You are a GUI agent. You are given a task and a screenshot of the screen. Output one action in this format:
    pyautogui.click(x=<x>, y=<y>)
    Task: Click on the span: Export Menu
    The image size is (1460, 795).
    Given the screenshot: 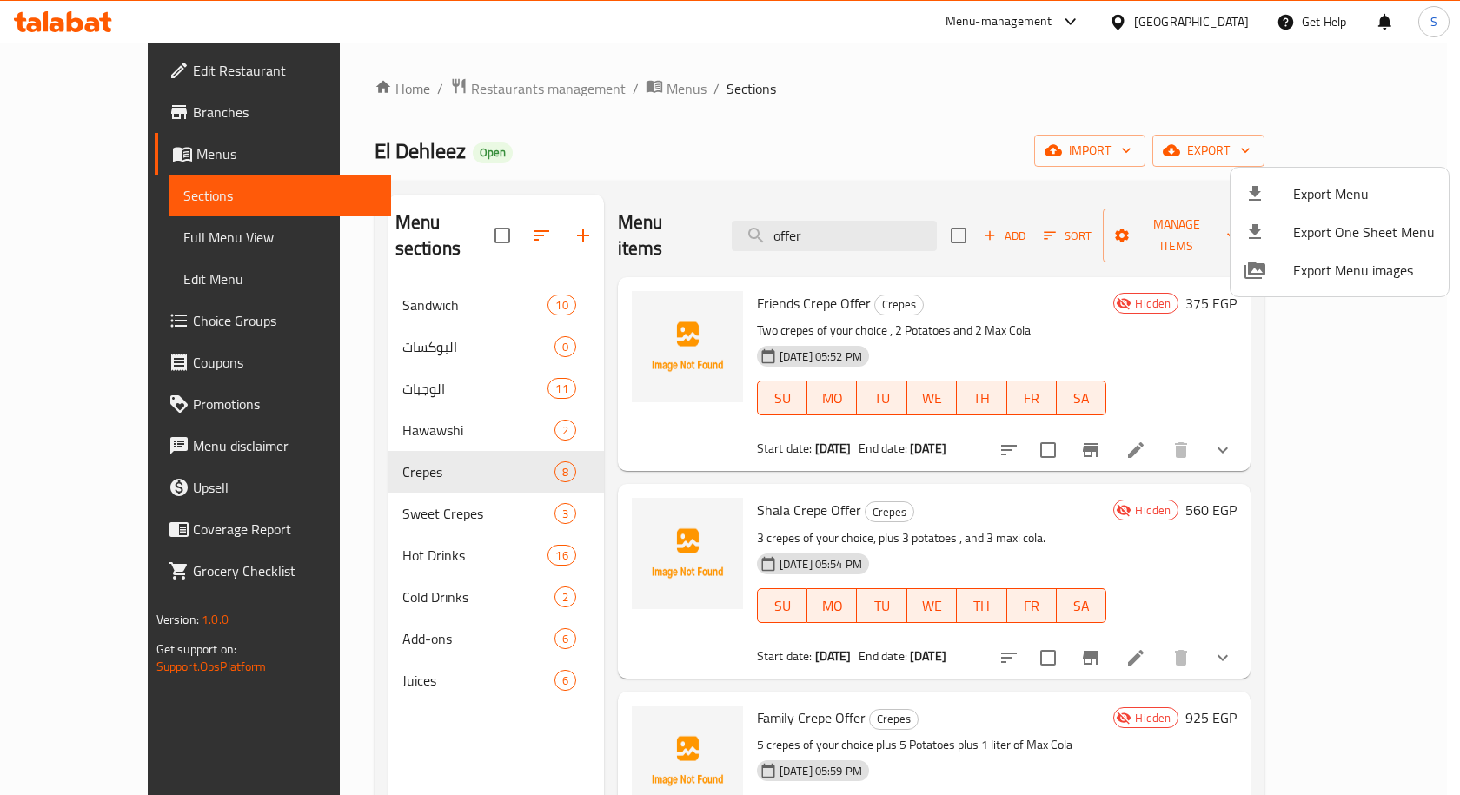 What is the action you would take?
    pyautogui.click(x=1363, y=194)
    